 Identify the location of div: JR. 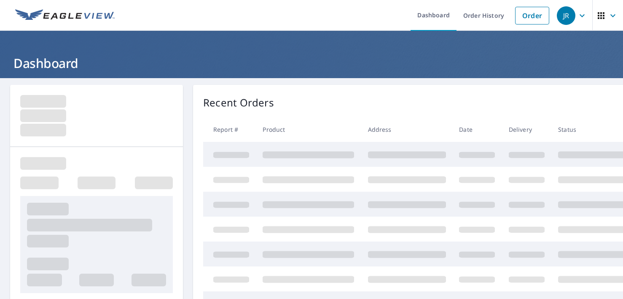
(566, 16).